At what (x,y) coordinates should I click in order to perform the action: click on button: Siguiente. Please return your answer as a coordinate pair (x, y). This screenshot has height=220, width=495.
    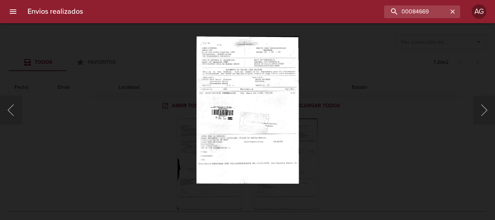
    Looking at the image, I should click on (484, 110).